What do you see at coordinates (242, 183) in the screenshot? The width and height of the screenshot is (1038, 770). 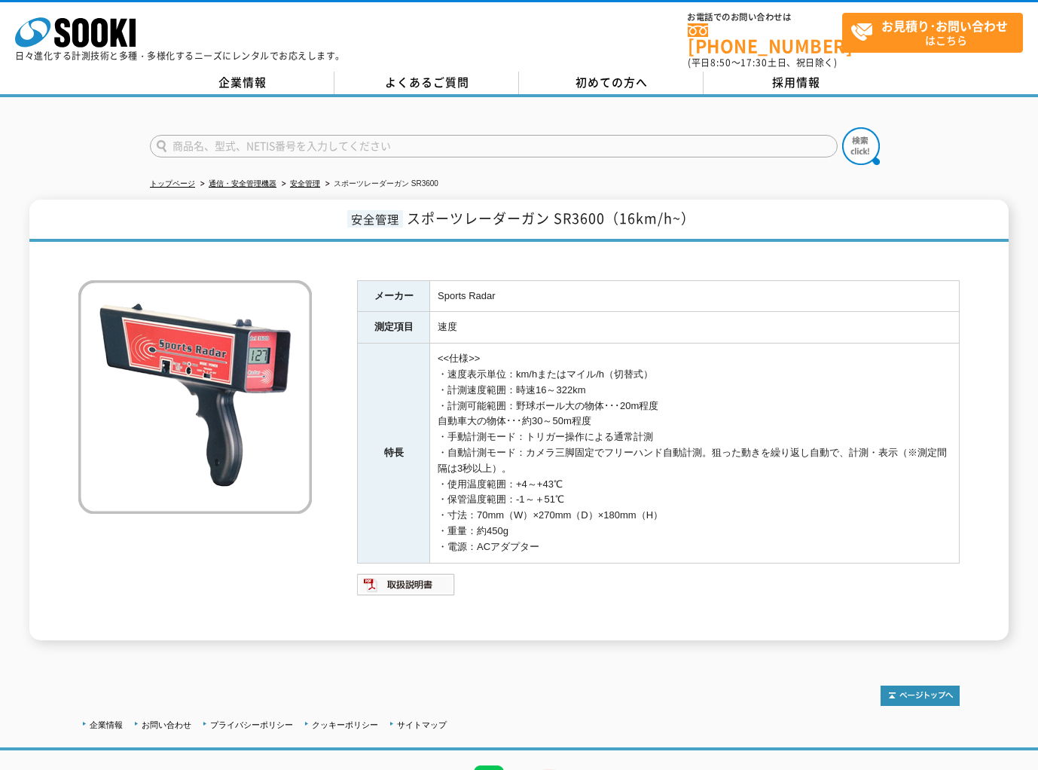 I see `a: 通信・安全管理機器` at bounding box center [242, 183].